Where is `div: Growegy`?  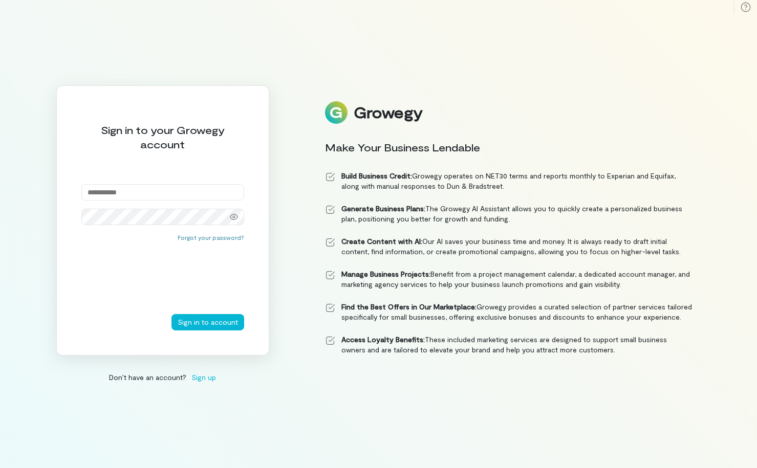 div: Growegy is located at coordinates (388, 113).